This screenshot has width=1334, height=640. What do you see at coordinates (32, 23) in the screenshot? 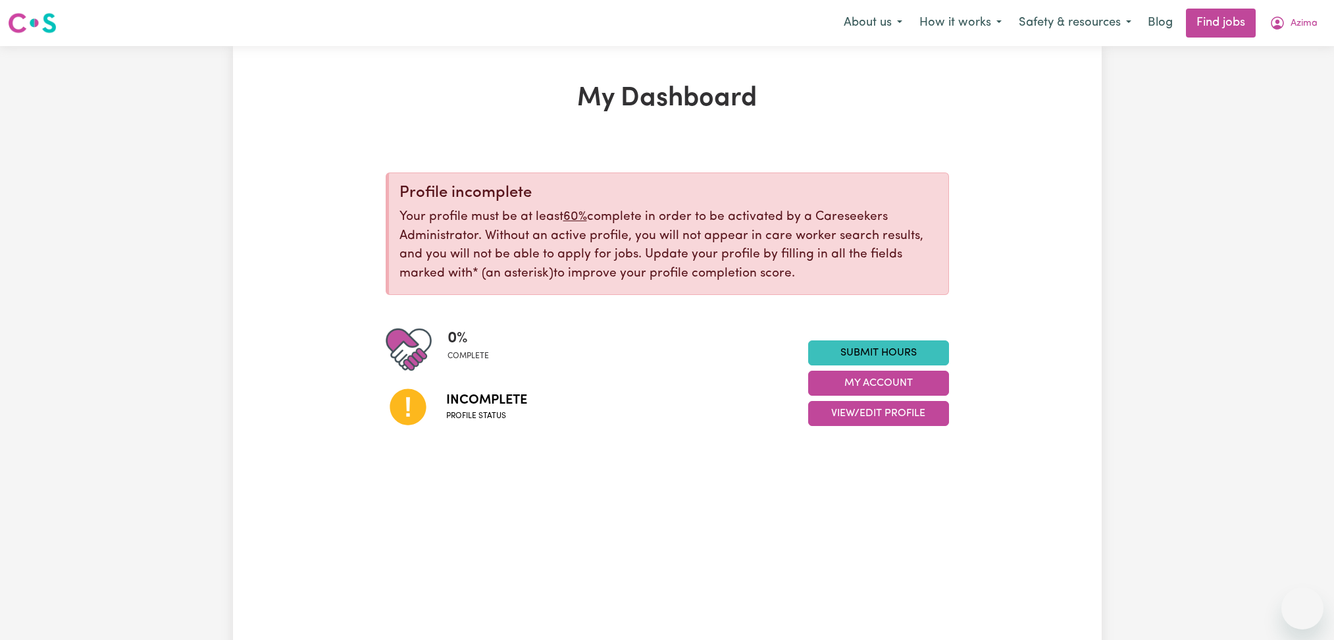
I see `a: Careseekers logo` at bounding box center [32, 23].